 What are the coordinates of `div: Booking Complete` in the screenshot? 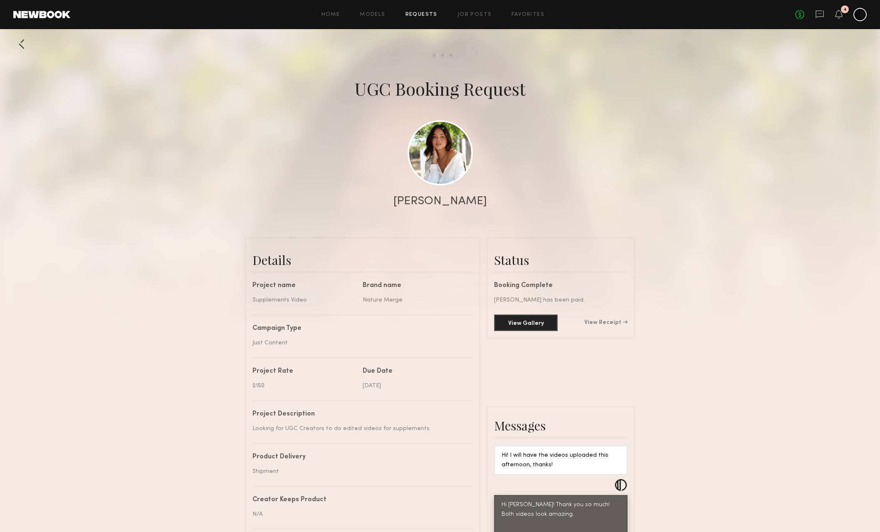 It's located at (561, 286).